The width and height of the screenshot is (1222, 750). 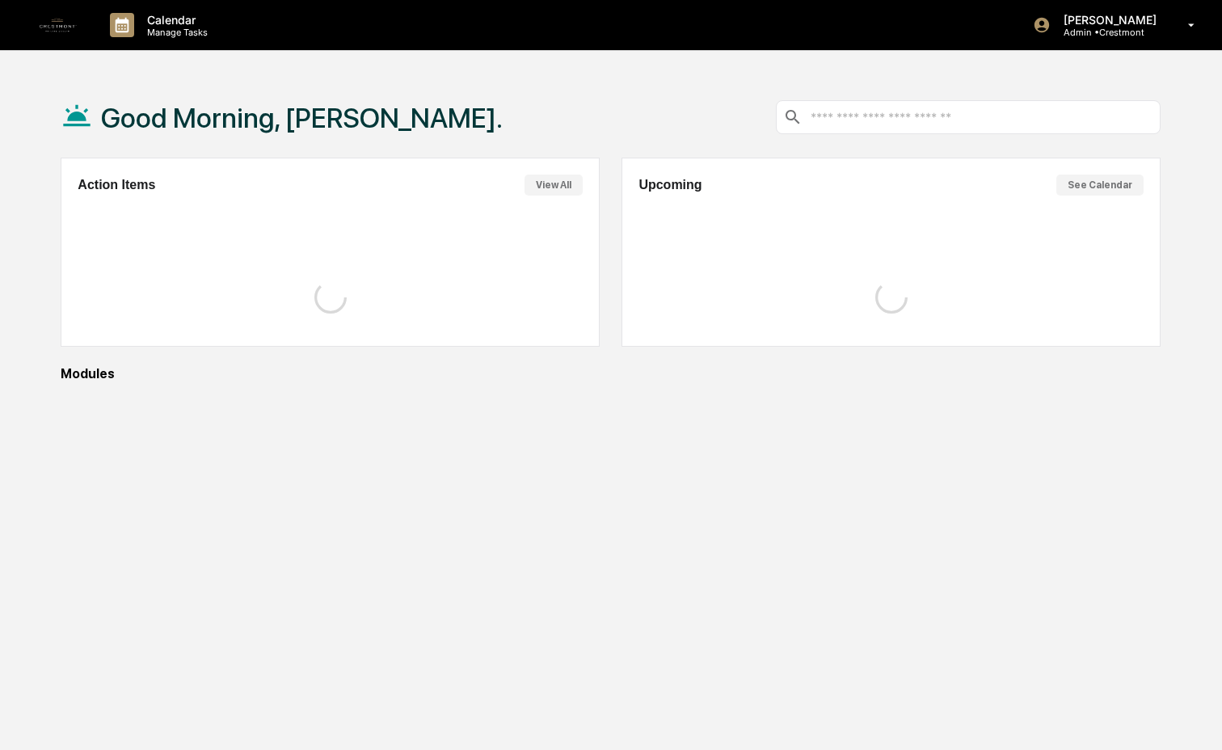 What do you see at coordinates (1107, 32) in the screenshot?
I see `p: Admin • Crestmont` at bounding box center [1107, 32].